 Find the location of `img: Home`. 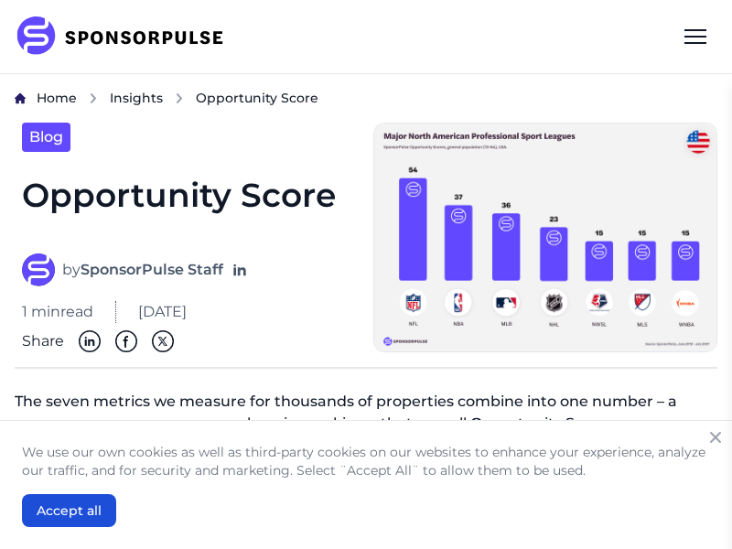

img: Home is located at coordinates (20, 98).